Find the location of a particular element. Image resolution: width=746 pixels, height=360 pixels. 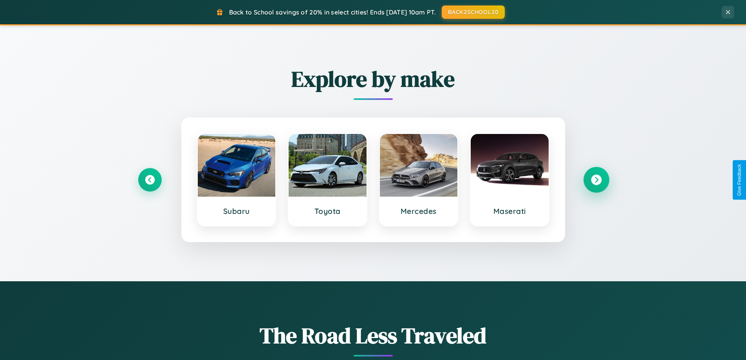

h1: The Road Less Traveled is located at coordinates (373, 335).